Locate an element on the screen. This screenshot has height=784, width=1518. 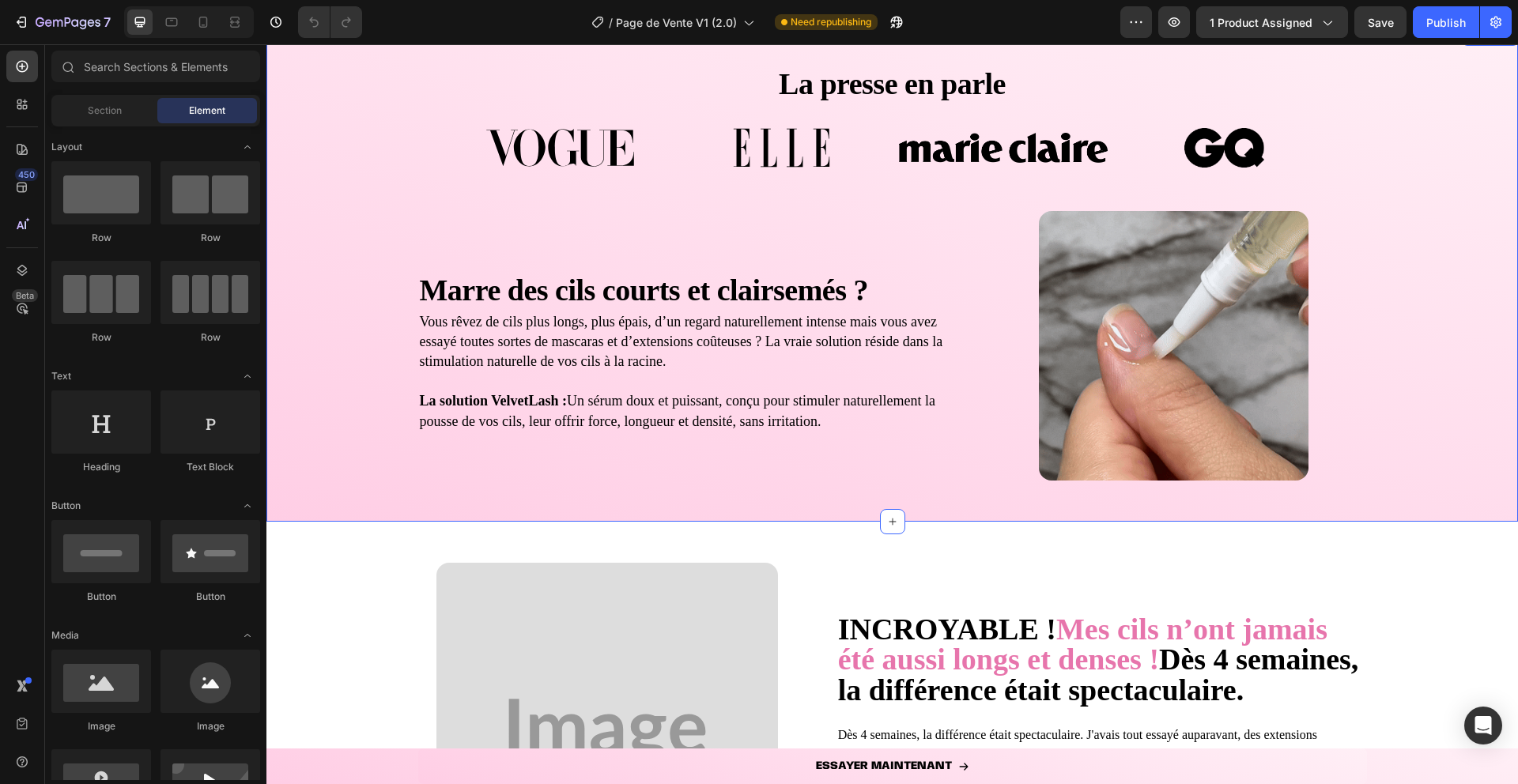
div: Beta is located at coordinates (25, 295).